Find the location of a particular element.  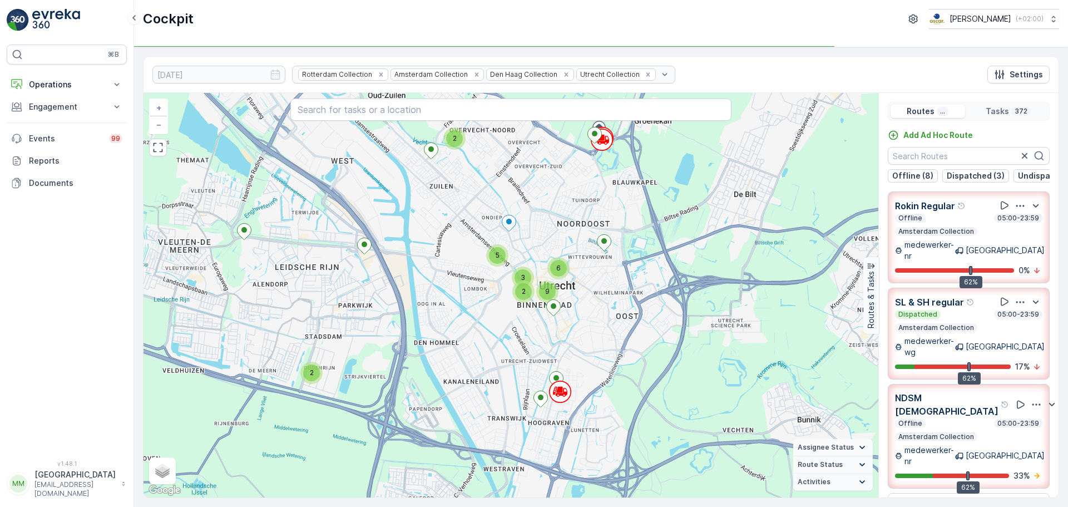

button: Operations is located at coordinates (67, 85).